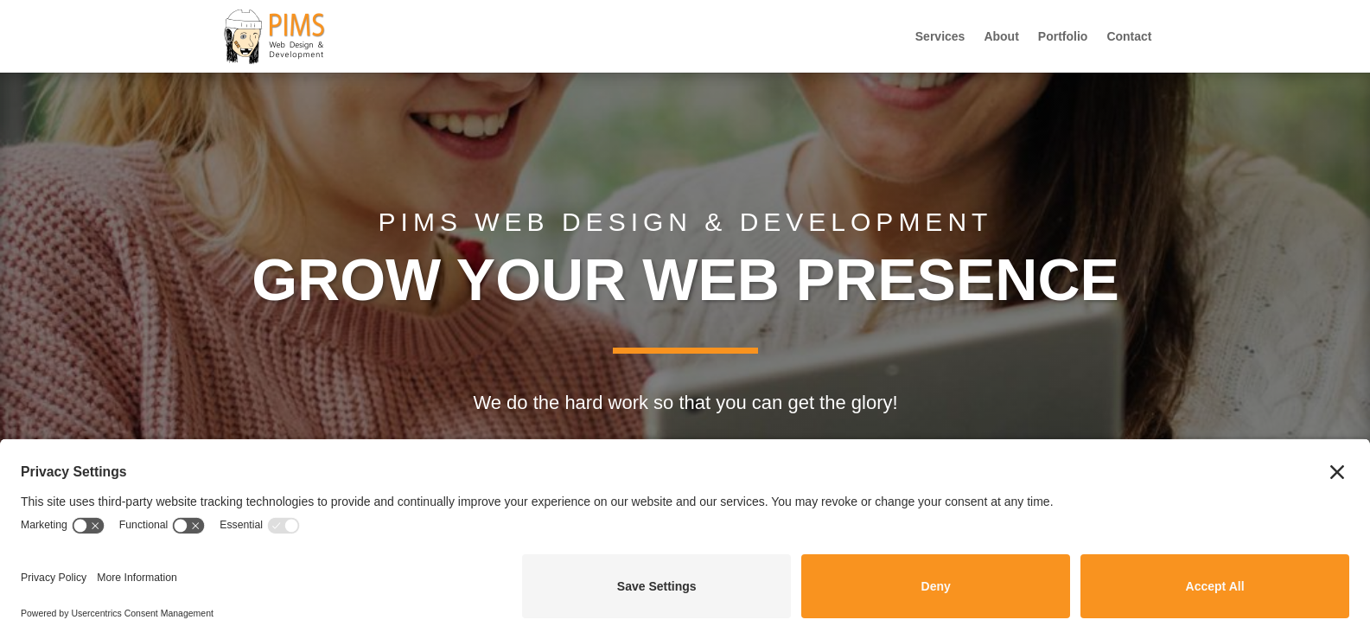  I want to click on a: About, so click(1001, 51).